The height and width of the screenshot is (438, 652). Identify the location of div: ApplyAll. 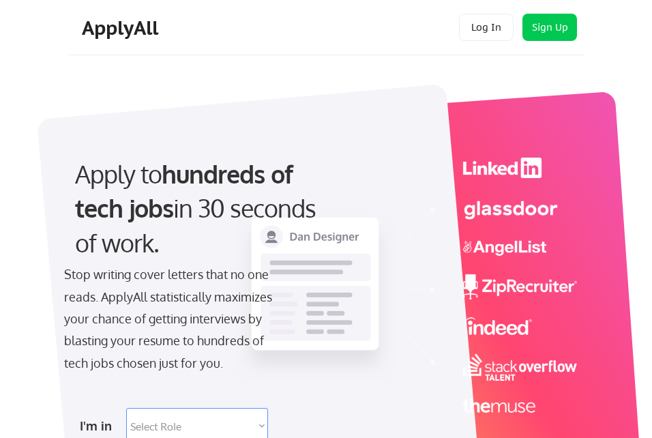
(122, 28).